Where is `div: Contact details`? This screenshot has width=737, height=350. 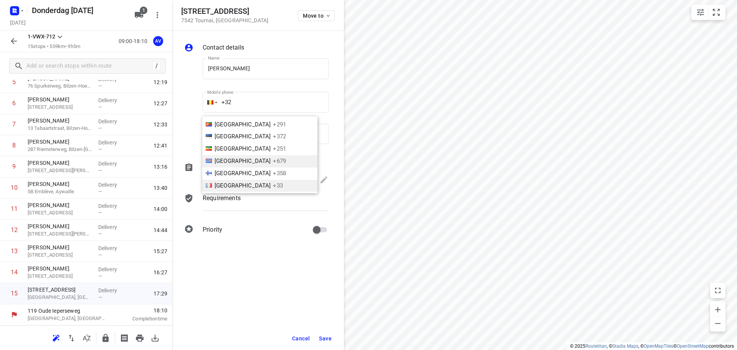 div: Contact details is located at coordinates (257, 48).